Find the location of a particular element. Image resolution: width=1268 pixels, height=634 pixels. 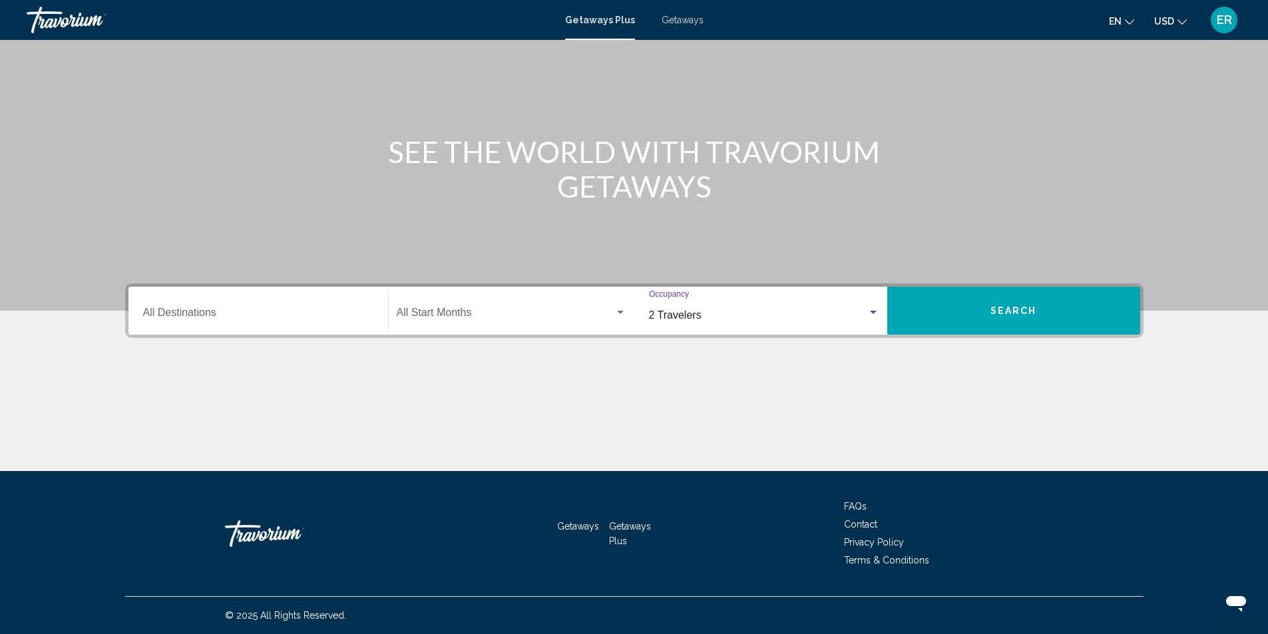

span: Search is located at coordinates (1014, 312).